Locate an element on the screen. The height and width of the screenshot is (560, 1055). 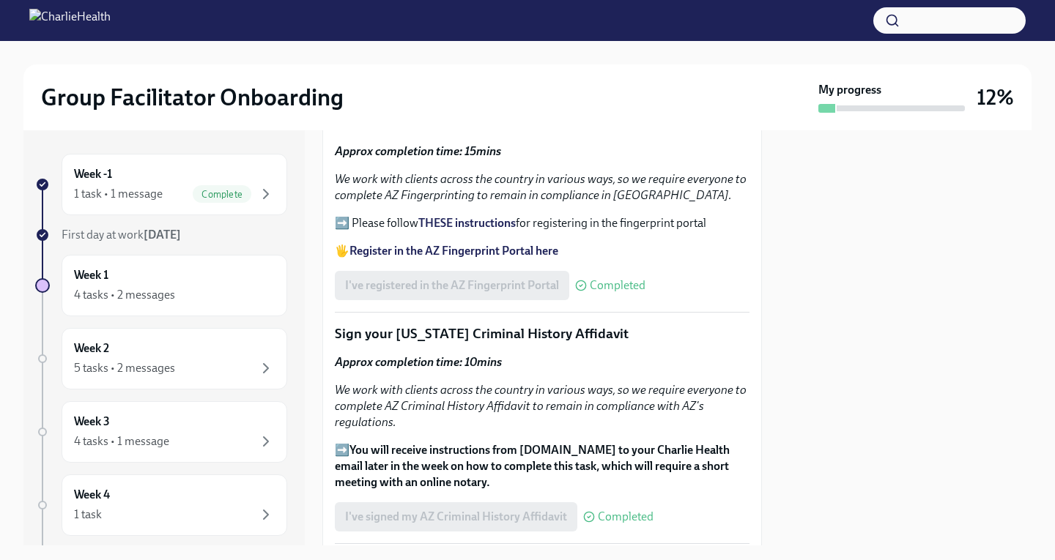
a: Week 34 tasks • 1 message is located at coordinates (161, 432).